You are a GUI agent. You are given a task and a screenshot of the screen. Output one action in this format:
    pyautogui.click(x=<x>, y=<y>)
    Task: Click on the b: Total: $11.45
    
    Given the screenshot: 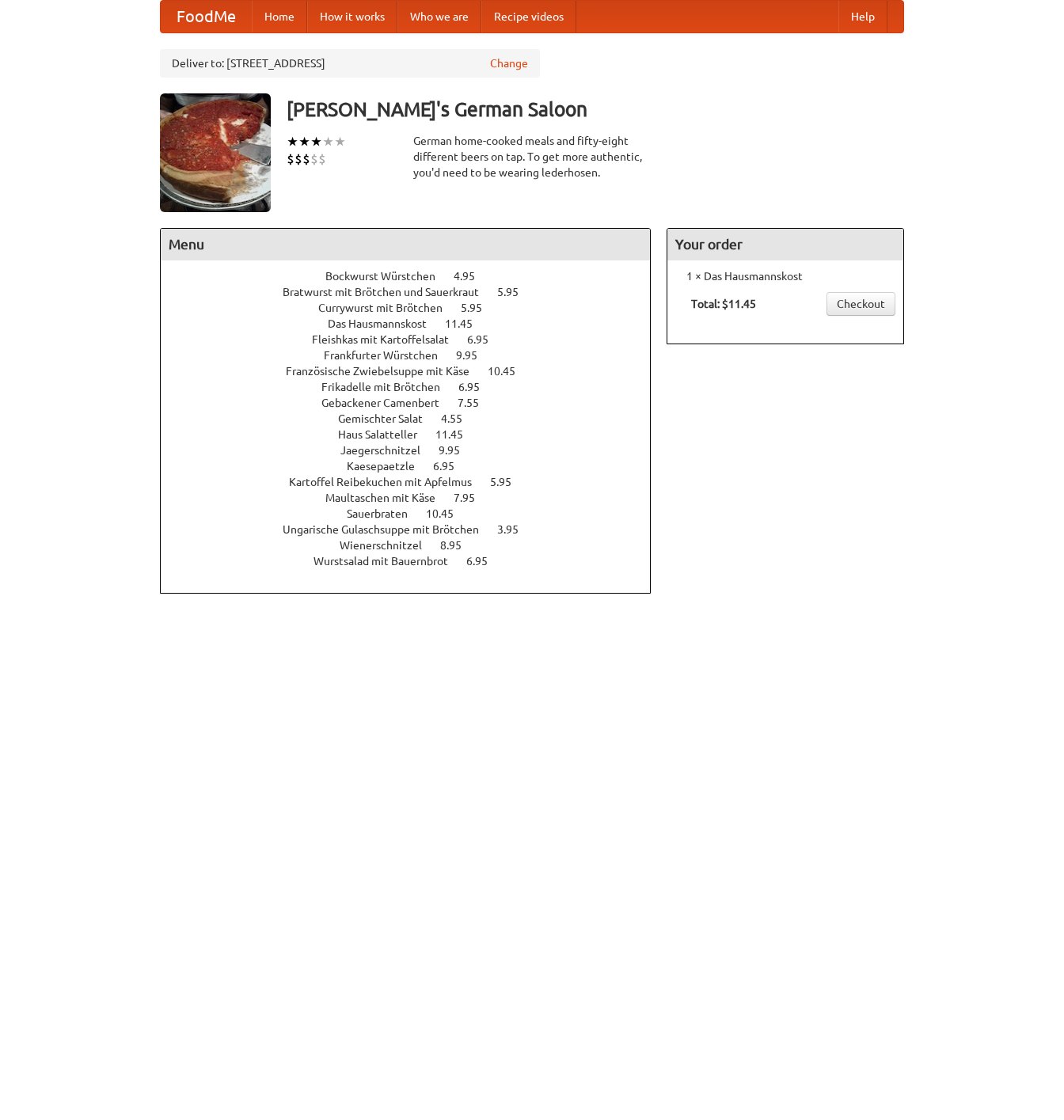 What is the action you would take?
    pyautogui.click(x=724, y=304)
    